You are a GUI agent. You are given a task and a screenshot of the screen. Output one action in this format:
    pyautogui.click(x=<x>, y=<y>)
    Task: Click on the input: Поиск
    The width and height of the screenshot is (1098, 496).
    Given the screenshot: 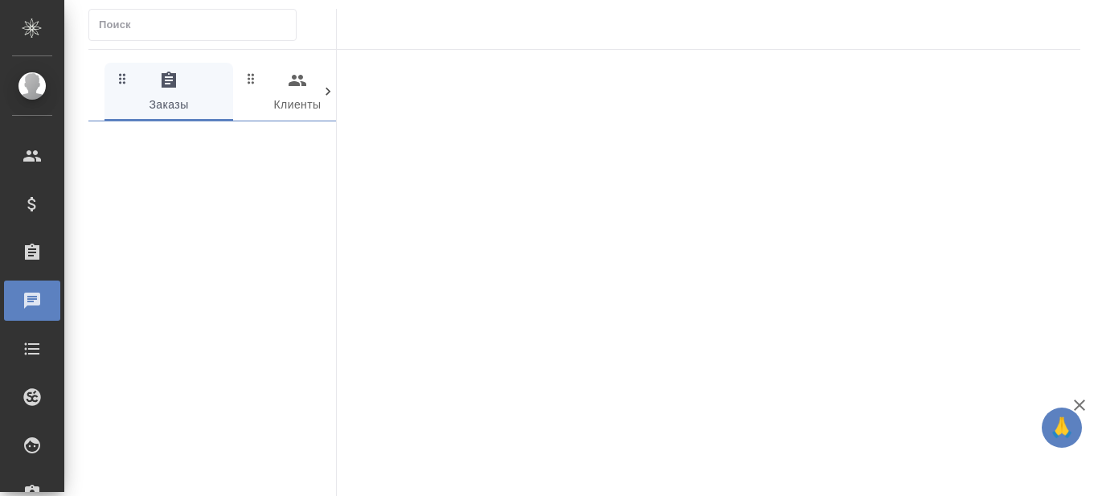 What is the action you would take?
    pyautogui.click(x=197, y=25)
    